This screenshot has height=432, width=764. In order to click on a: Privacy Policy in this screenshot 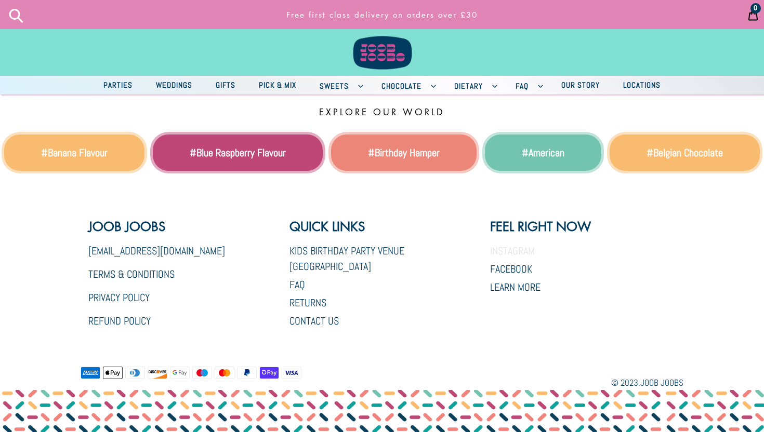, I will do `click(119, 298)`.